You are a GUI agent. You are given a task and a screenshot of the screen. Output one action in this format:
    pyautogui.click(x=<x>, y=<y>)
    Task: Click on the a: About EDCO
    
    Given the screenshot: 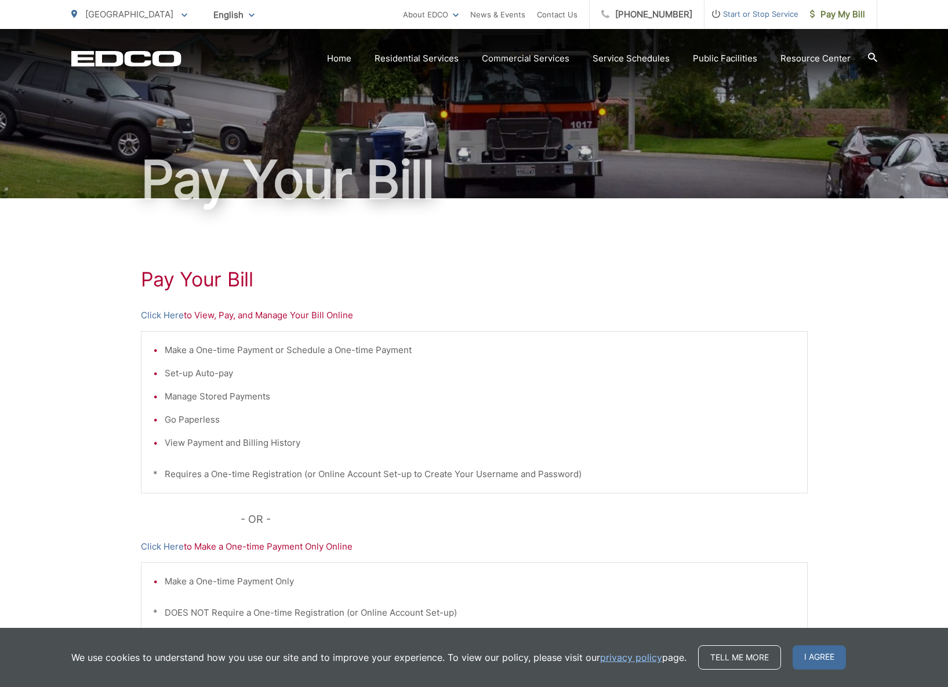 What is the action you would take?
    pyautogui.click(x=431, y=14)
    